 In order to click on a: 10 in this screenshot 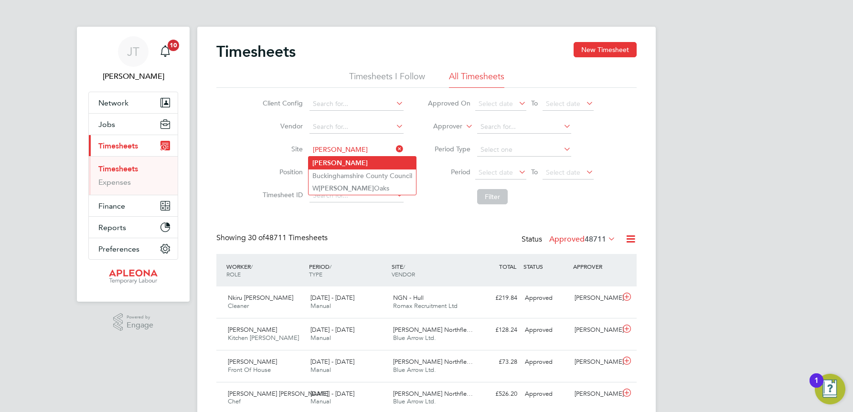, I will do `click(165, 52)`.